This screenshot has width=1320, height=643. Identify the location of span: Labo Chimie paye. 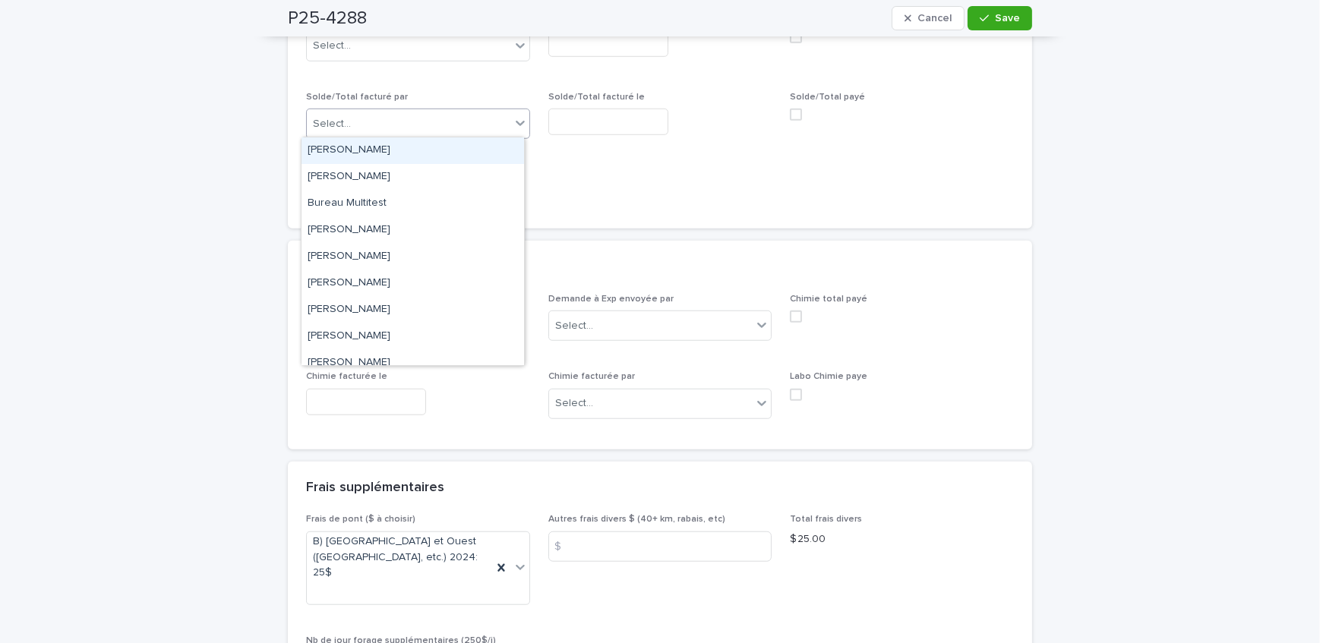
(829, 377).